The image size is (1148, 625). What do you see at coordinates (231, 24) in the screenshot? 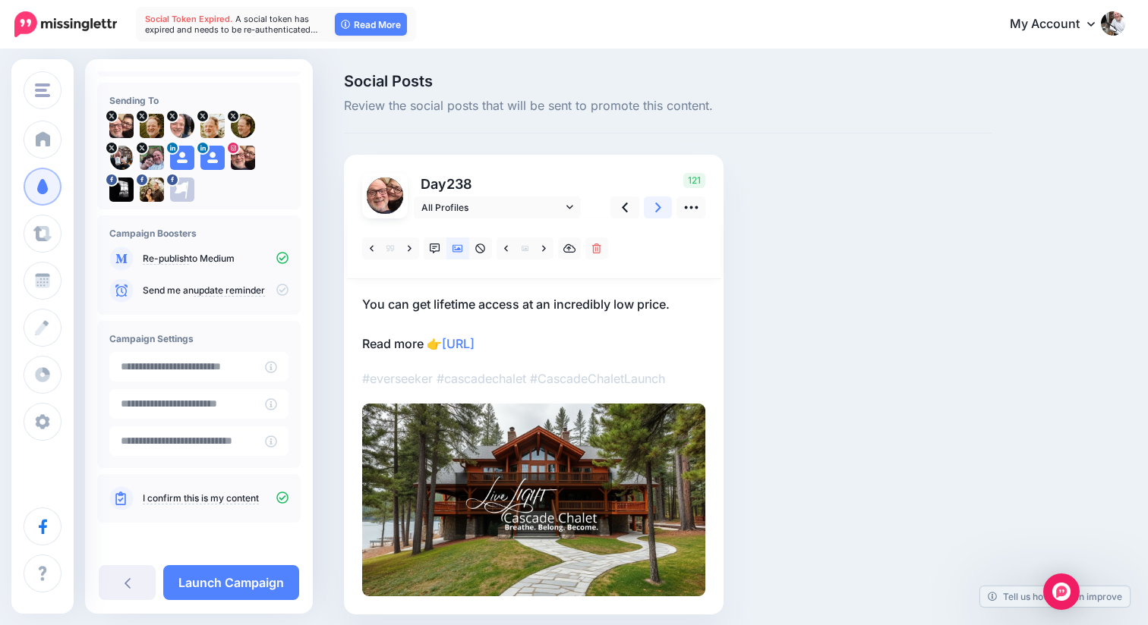
I see `span: A social token has expired and needs to be re-authenticated…` at bounding box center [231, 24].